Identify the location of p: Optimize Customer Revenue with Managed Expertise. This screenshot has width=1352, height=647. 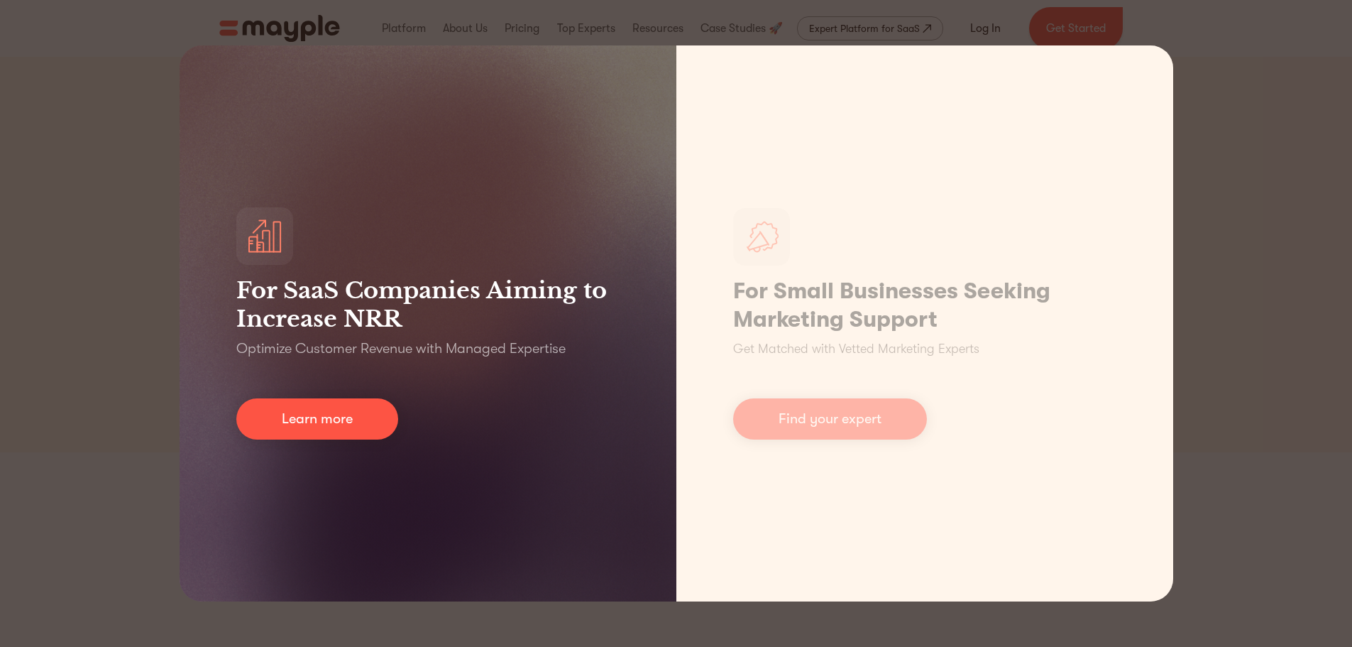
(401, 349).